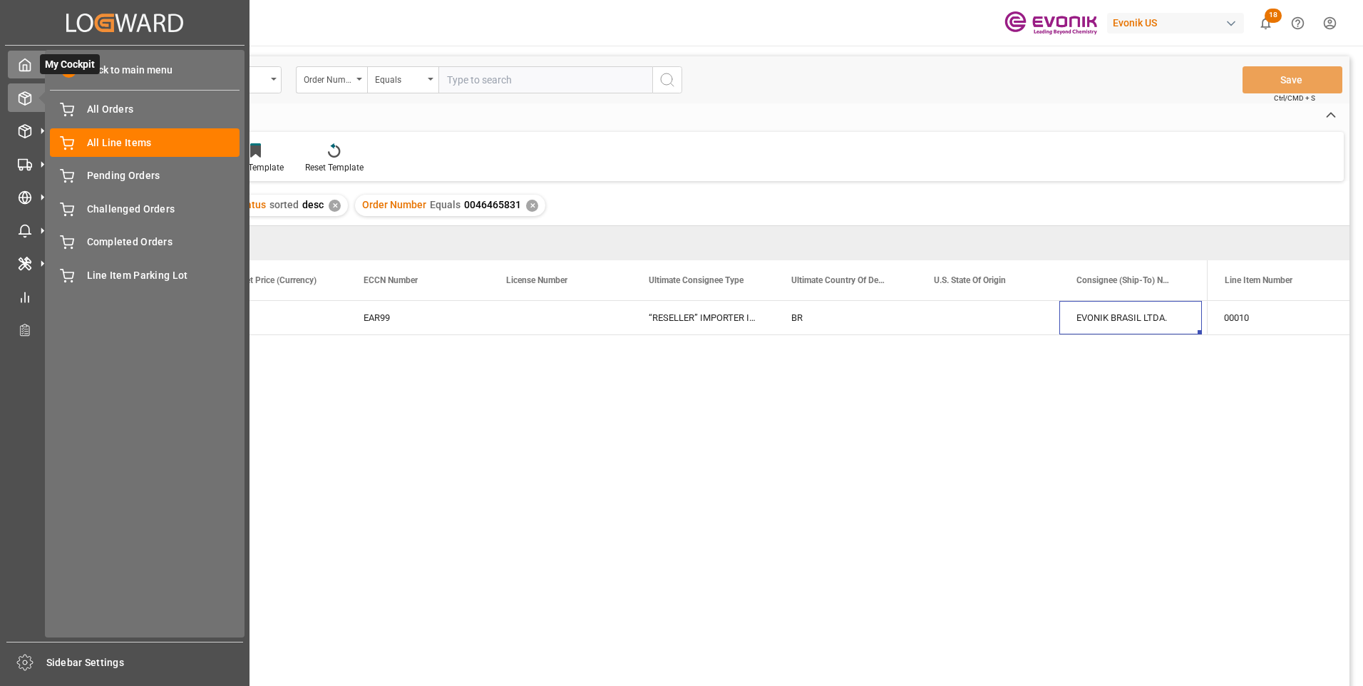  What do you see at coordinates (125, 64) in the screenshot?
I see `a: My CockpitMy Cockpit` at bounding box center [125, 64].